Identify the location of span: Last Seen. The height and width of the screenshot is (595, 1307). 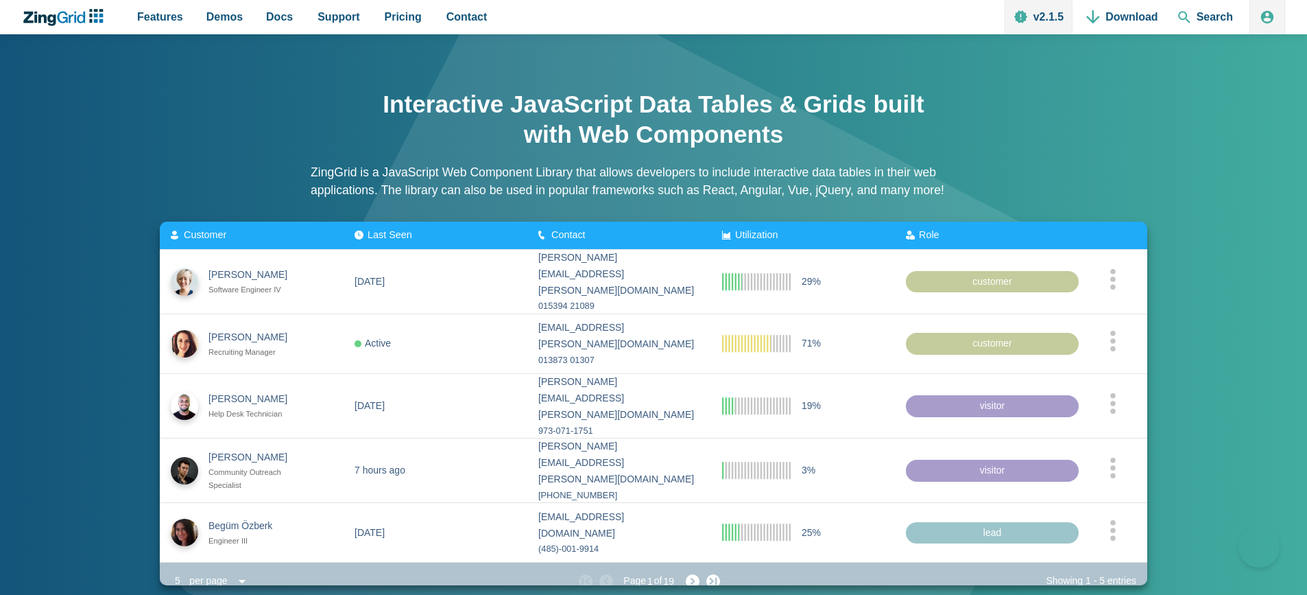
(389, 235).